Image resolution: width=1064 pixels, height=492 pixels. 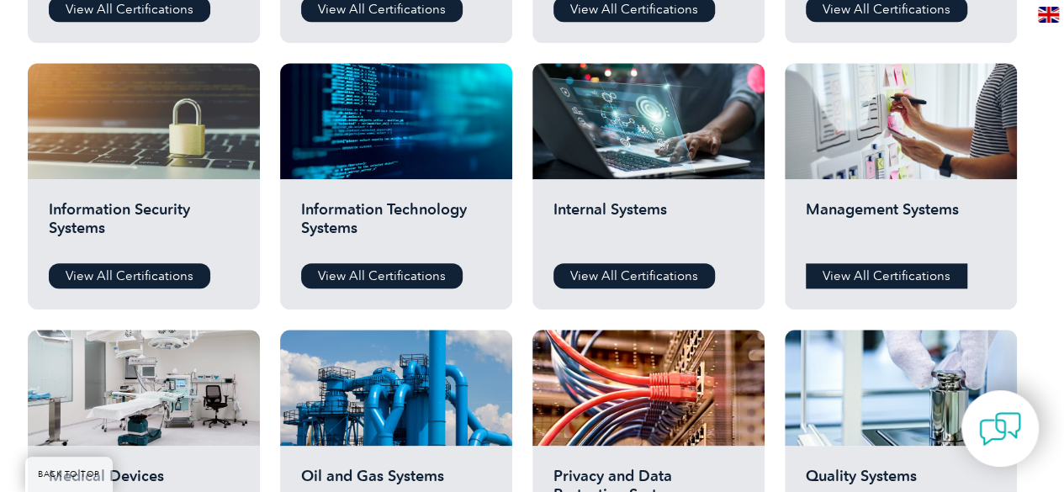 I want to click on h2: Information Security Systems, so click(x=144, y=226).